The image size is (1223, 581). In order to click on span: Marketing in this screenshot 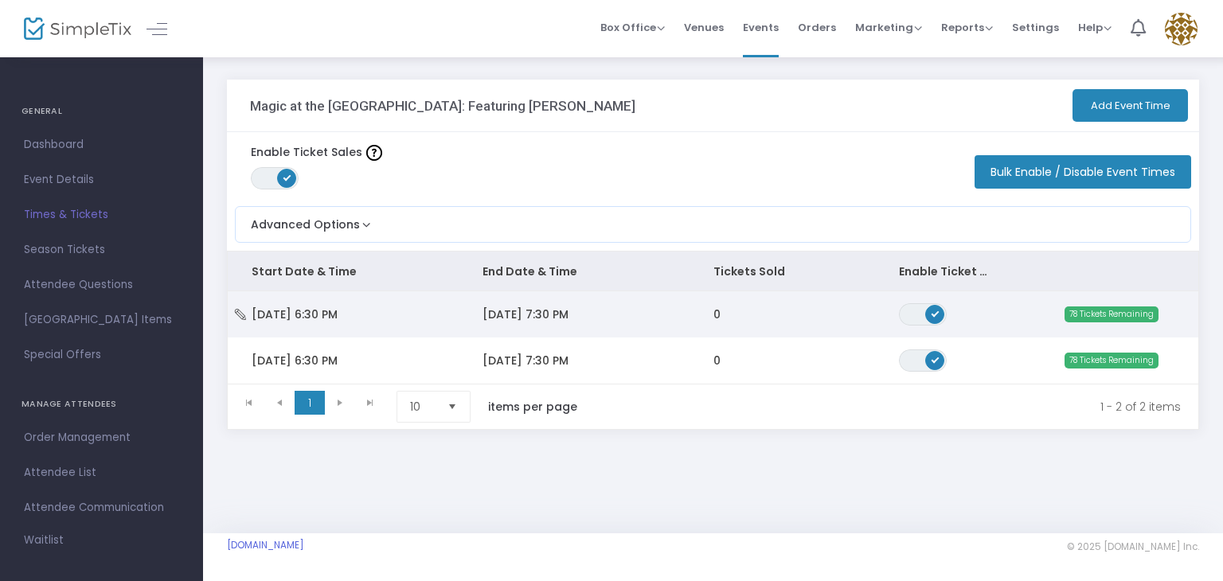, I will do `click(889, 27)`.